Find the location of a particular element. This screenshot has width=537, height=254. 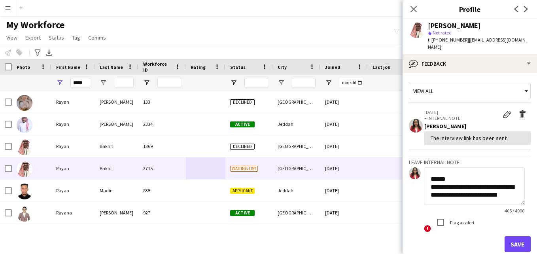

span: First Name is located at coordinates (68, 67).